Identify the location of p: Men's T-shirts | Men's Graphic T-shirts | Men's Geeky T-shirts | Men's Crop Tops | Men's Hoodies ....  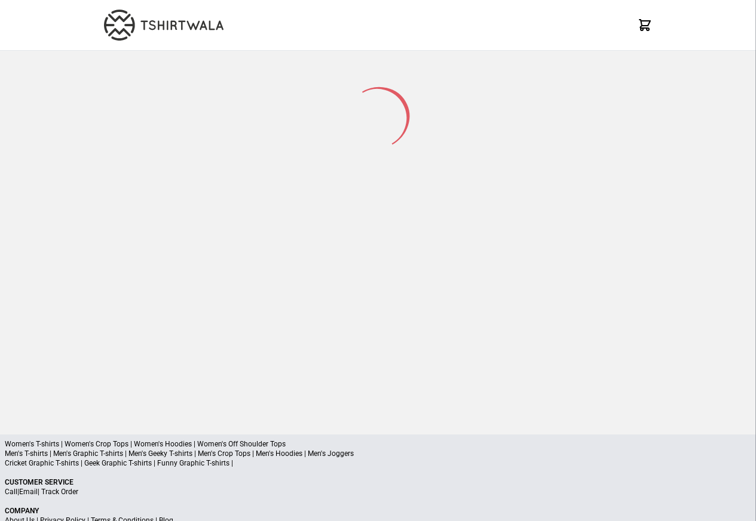
(377, 454).